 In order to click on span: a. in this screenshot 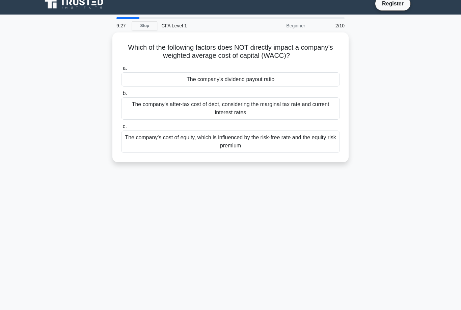, I will do `click(125, 68)`.